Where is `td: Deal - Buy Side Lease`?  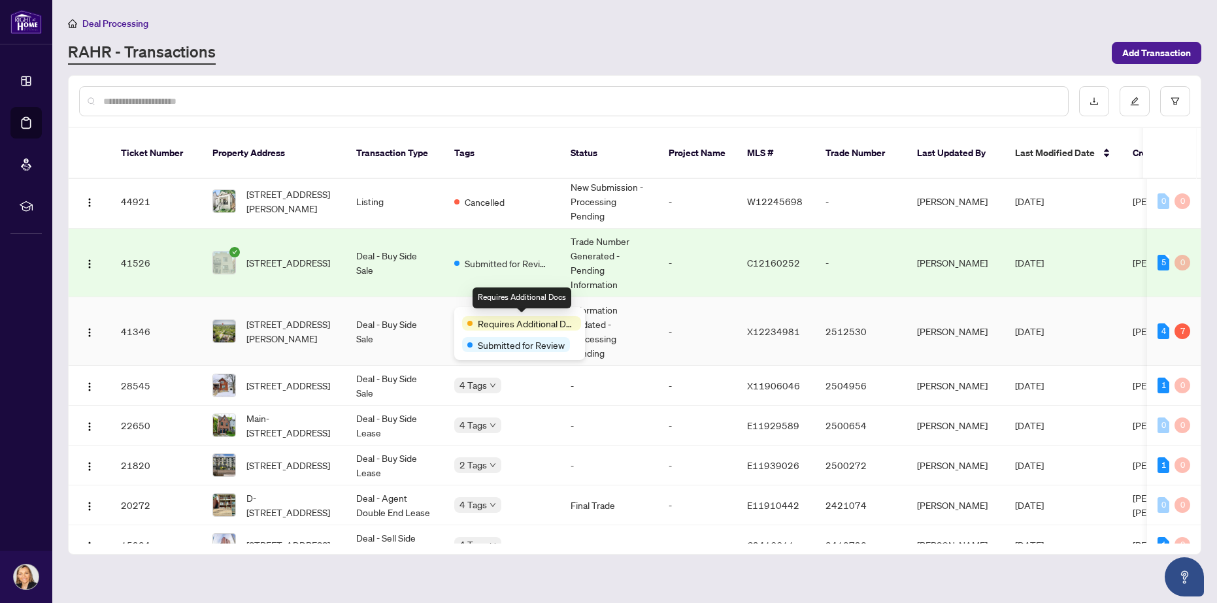
td: Deal - Buy Side Lease is located at coordinates (395, 465).